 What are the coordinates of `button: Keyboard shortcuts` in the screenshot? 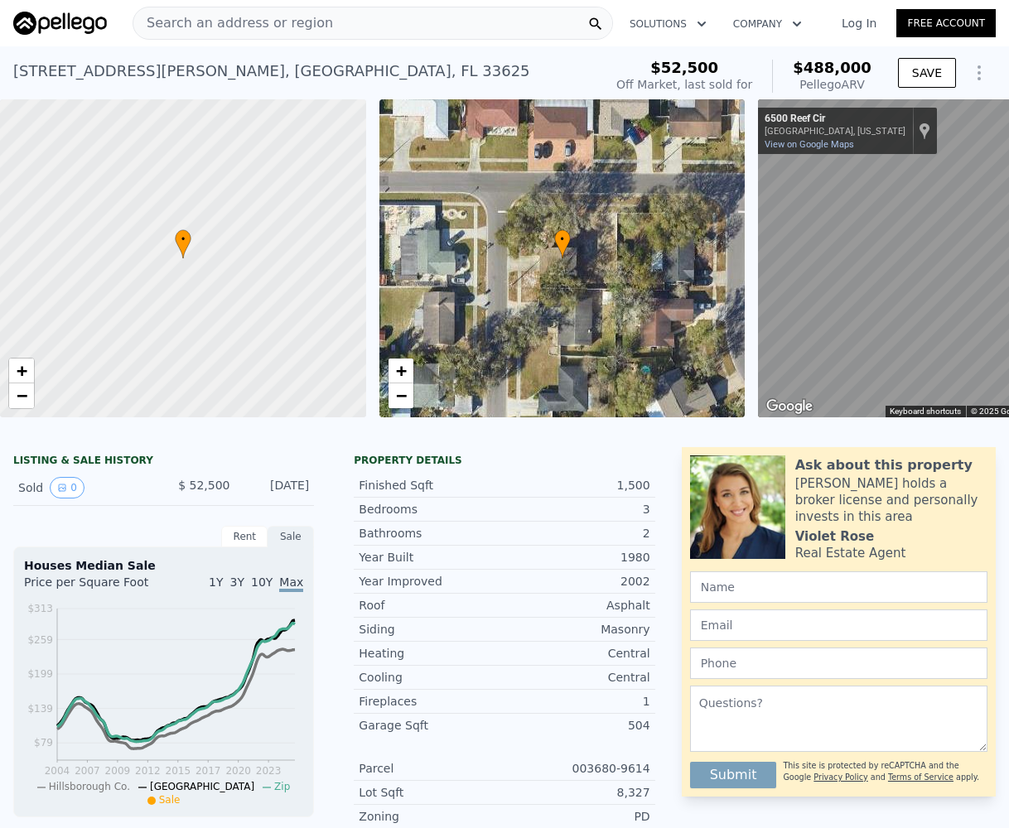 It's located at (925, 412).